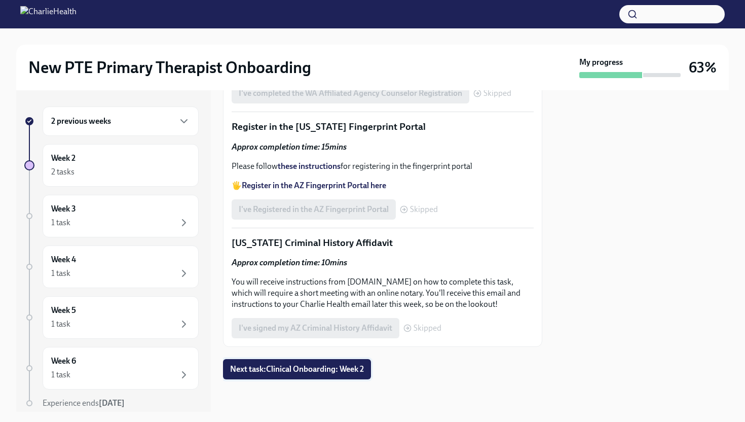 The height and width of the screenshot is (422, 745). Describe the element at coordinates (297, 369) in the screenshot. I see `button: Next task:Clinical Onboarding: Week 2` at that location.